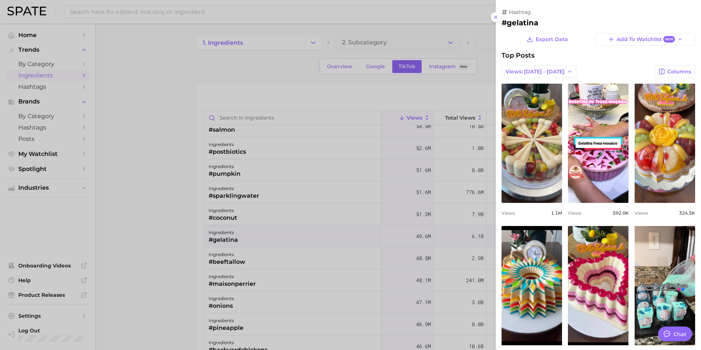 The width and height of the screenshot is (701, 350). What do you see at coordinates (620, 213) in the screenshot?
I see `span: 592.0k` at bounding box center [620, 213].